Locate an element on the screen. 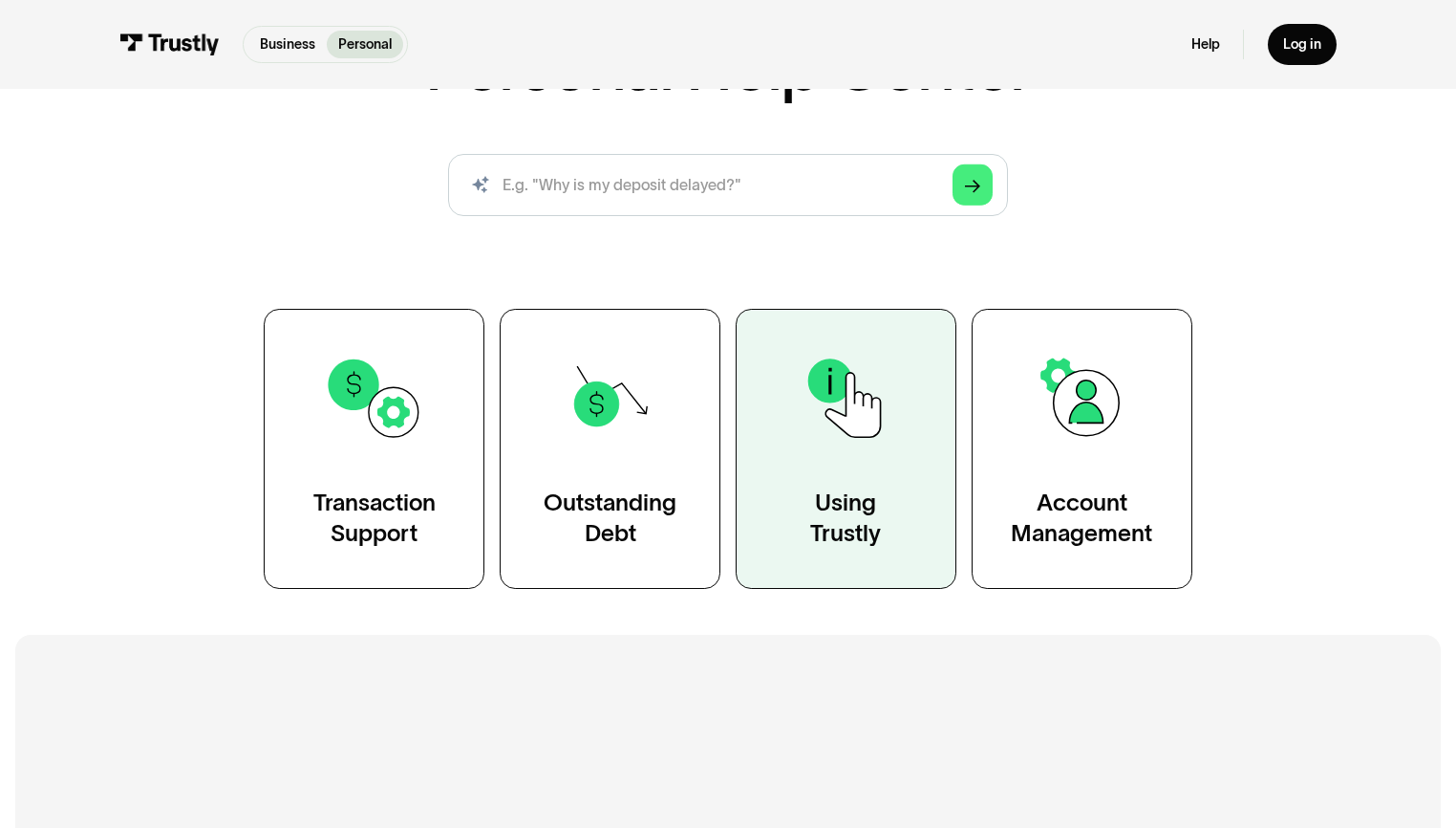  form: Search is located at coordinates (728, 184).